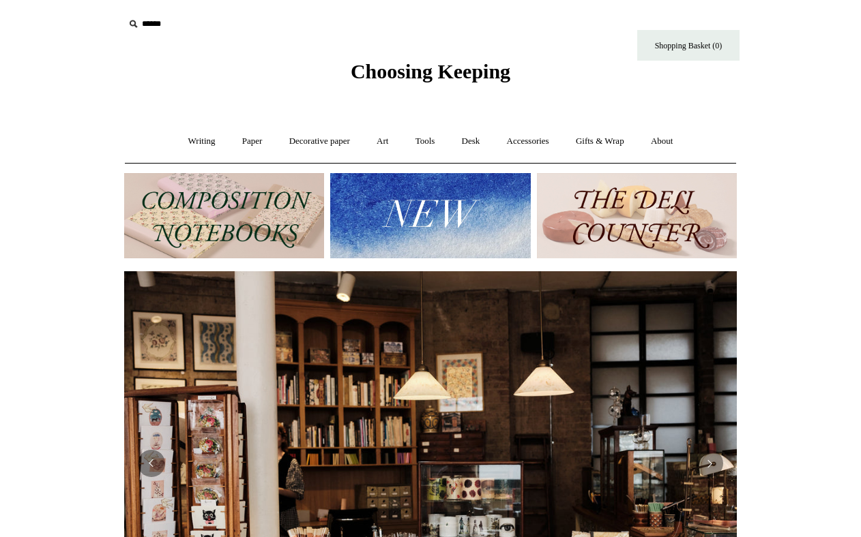 This screenshot has height=537, width=861. What do you see at coordinates (430, 71) in the screenshot?
I see `span: Choosing Keeping` at bounding box center [430, 71].